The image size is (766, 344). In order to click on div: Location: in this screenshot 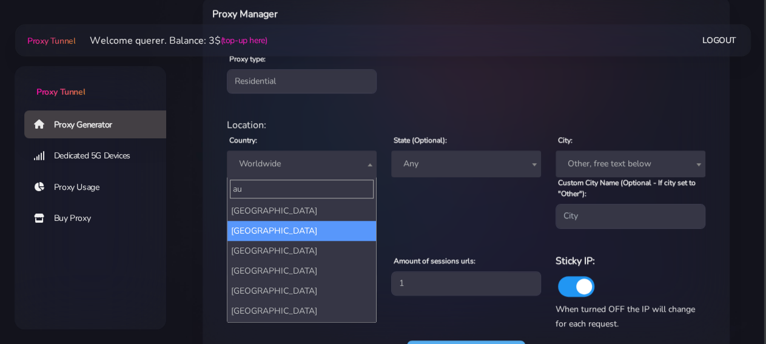, I will do `click(466, 125)`.